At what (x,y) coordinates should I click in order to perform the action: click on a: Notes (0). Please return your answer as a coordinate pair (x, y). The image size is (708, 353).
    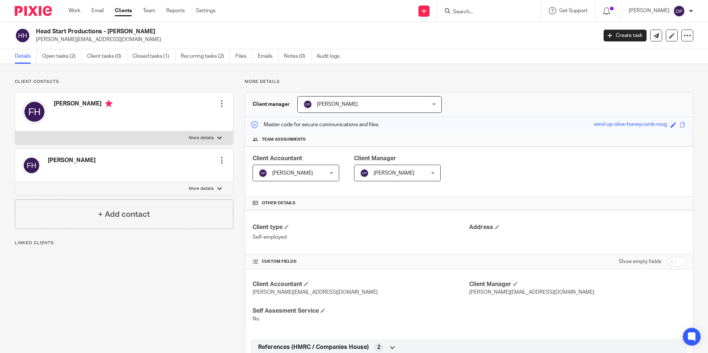
    Looking at the image, I should click on (297, 56).